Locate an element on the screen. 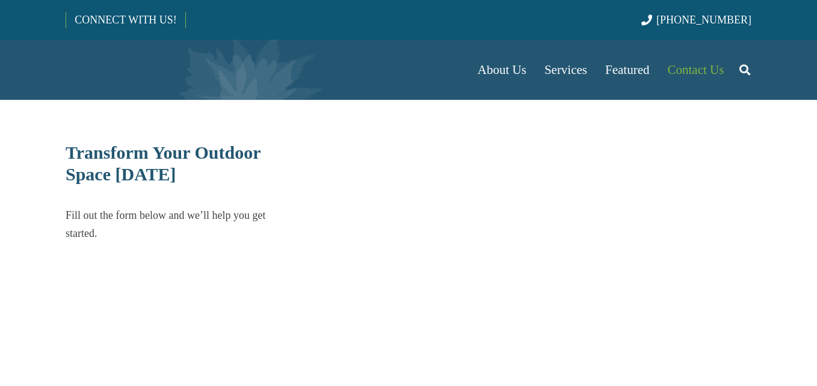 This screenshot has width=817, height=386. span: Featured is located at coordinates (627, 70).